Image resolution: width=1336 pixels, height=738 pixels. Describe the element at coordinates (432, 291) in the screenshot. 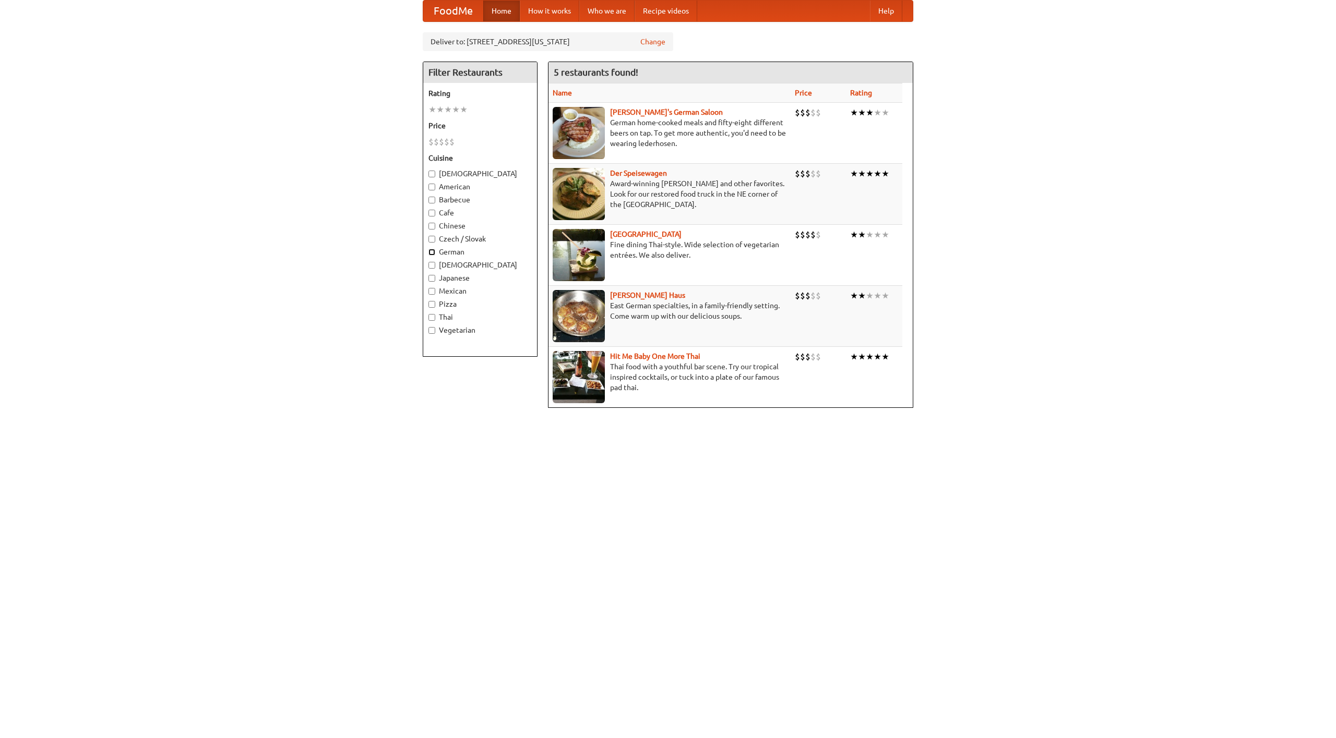

I see `input: Mexican` at that location.